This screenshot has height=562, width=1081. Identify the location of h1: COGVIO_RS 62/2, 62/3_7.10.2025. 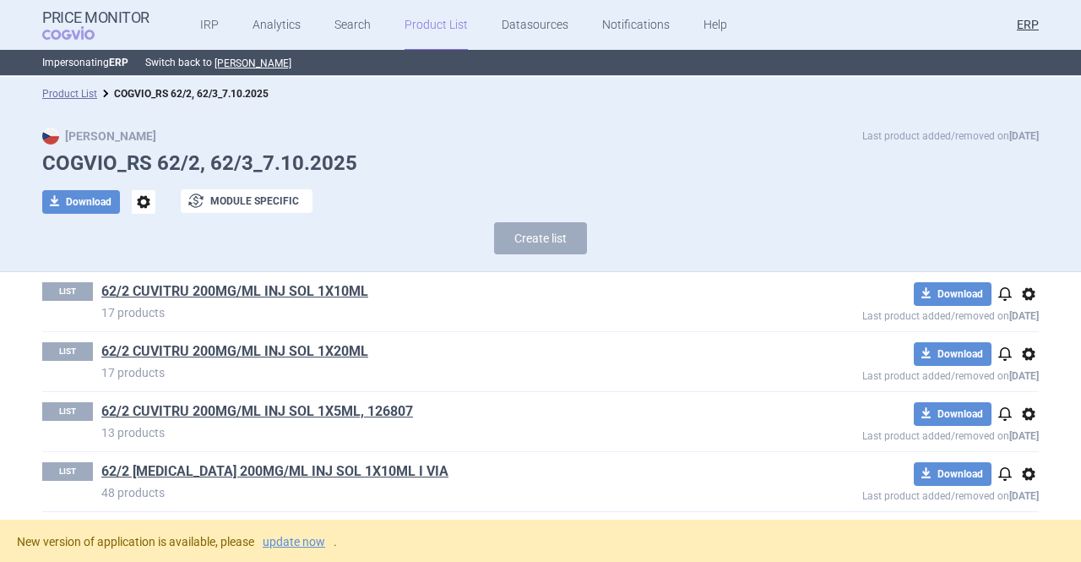
(540, 163).